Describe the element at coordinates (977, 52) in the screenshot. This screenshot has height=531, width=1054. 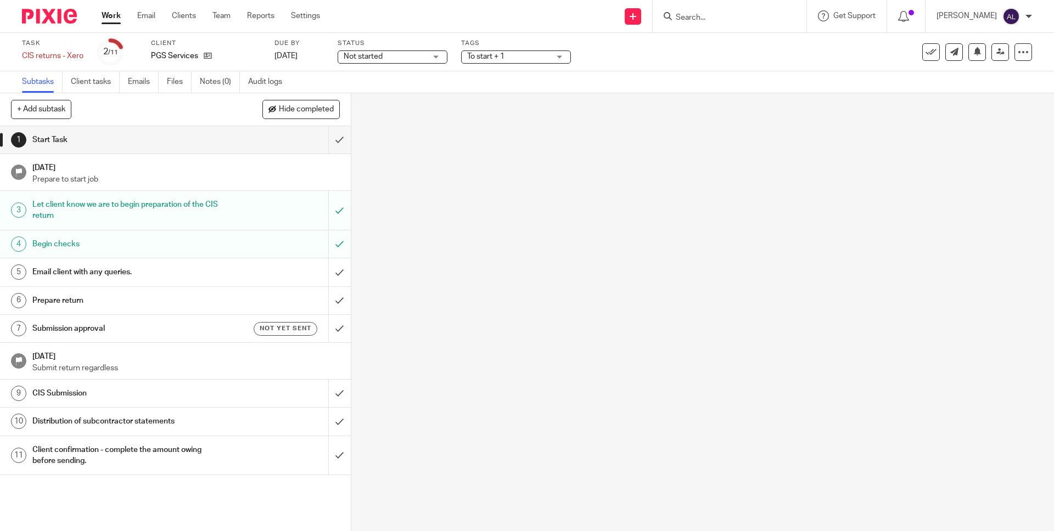
I see `button: Snooze task` at that location.